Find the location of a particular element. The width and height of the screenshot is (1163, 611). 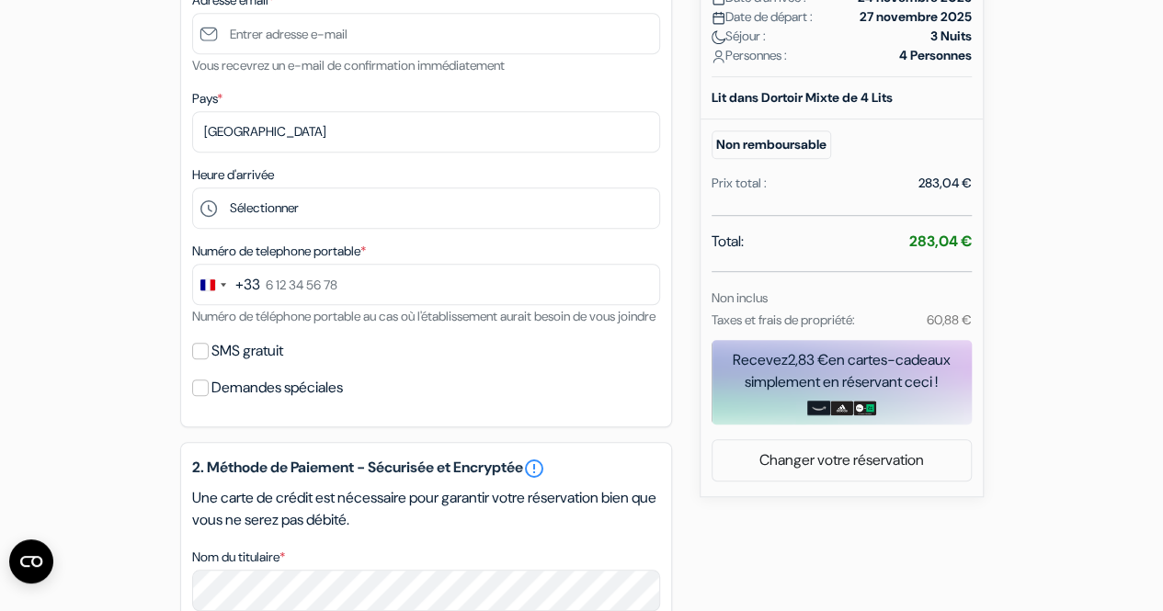

label: Nom du titulaire is located at coordinates (238, 557).